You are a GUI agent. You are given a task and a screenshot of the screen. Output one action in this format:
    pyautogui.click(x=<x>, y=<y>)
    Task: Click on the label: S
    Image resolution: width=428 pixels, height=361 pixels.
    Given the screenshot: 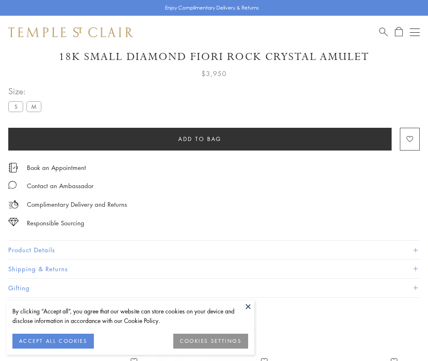 What is the action you would take?
    pyautogui.click(x=16, y=106)
    